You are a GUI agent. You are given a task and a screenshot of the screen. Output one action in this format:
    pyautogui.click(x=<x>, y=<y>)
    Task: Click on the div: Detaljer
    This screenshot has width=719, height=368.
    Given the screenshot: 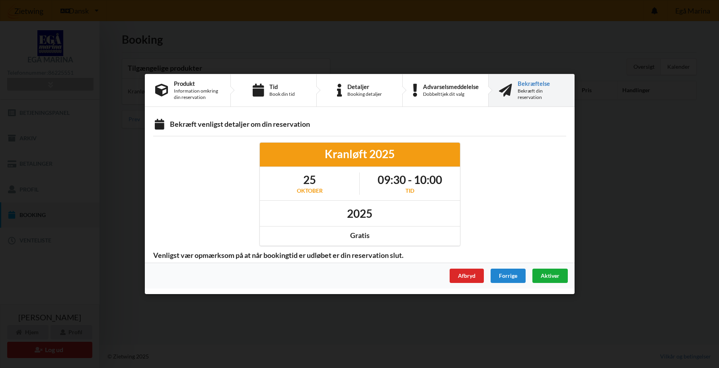 What is the action you would take?
    pyautogui.click(x=364, y=87)
    